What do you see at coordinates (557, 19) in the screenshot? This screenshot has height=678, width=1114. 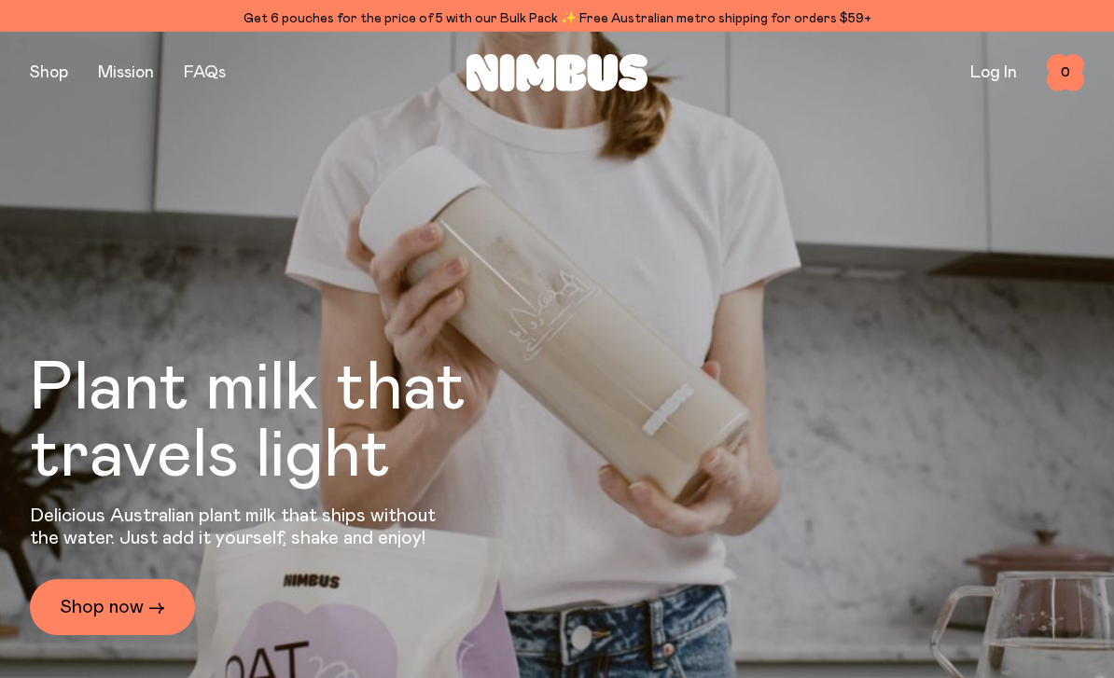 I see `div: Get 6 pouches for the price of 5 with our Bulk Pack ✨ Free Australian metro shipping for orders $59+` at bounding box center [557, 19].